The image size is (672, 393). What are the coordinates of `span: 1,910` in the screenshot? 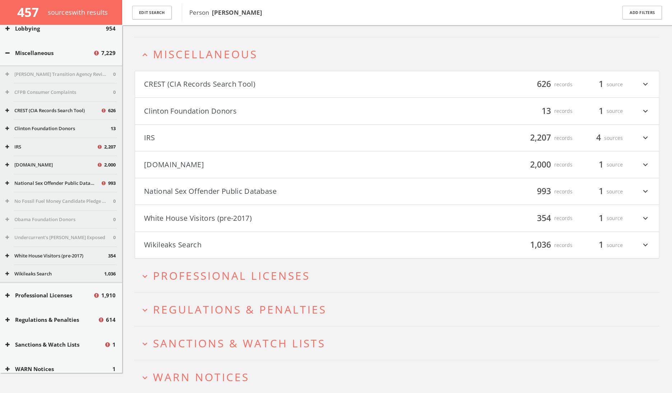 It's located at (109, 295).